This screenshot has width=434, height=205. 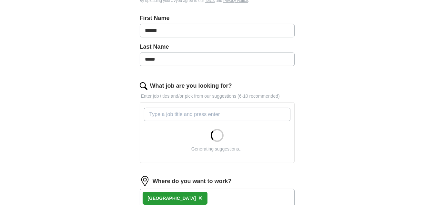 What do you see at coordinates (217, 115) in the screenshot?
I see `input: Type a job title and press enter` at bounding box center [217, 115].